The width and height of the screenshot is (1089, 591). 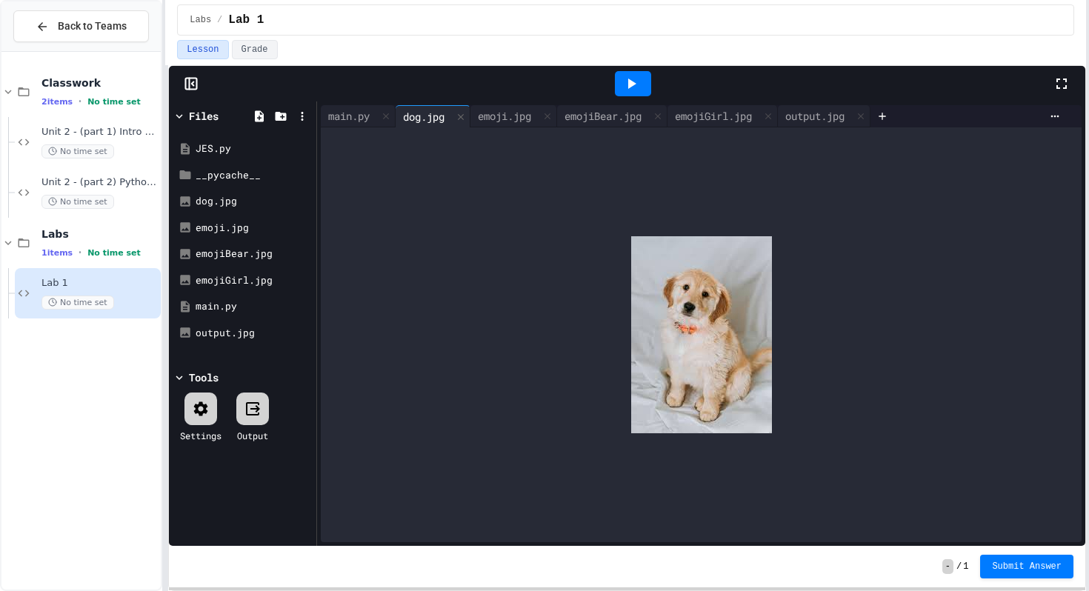 I want to click on div: __pycache__, so click(x=253, y=176).